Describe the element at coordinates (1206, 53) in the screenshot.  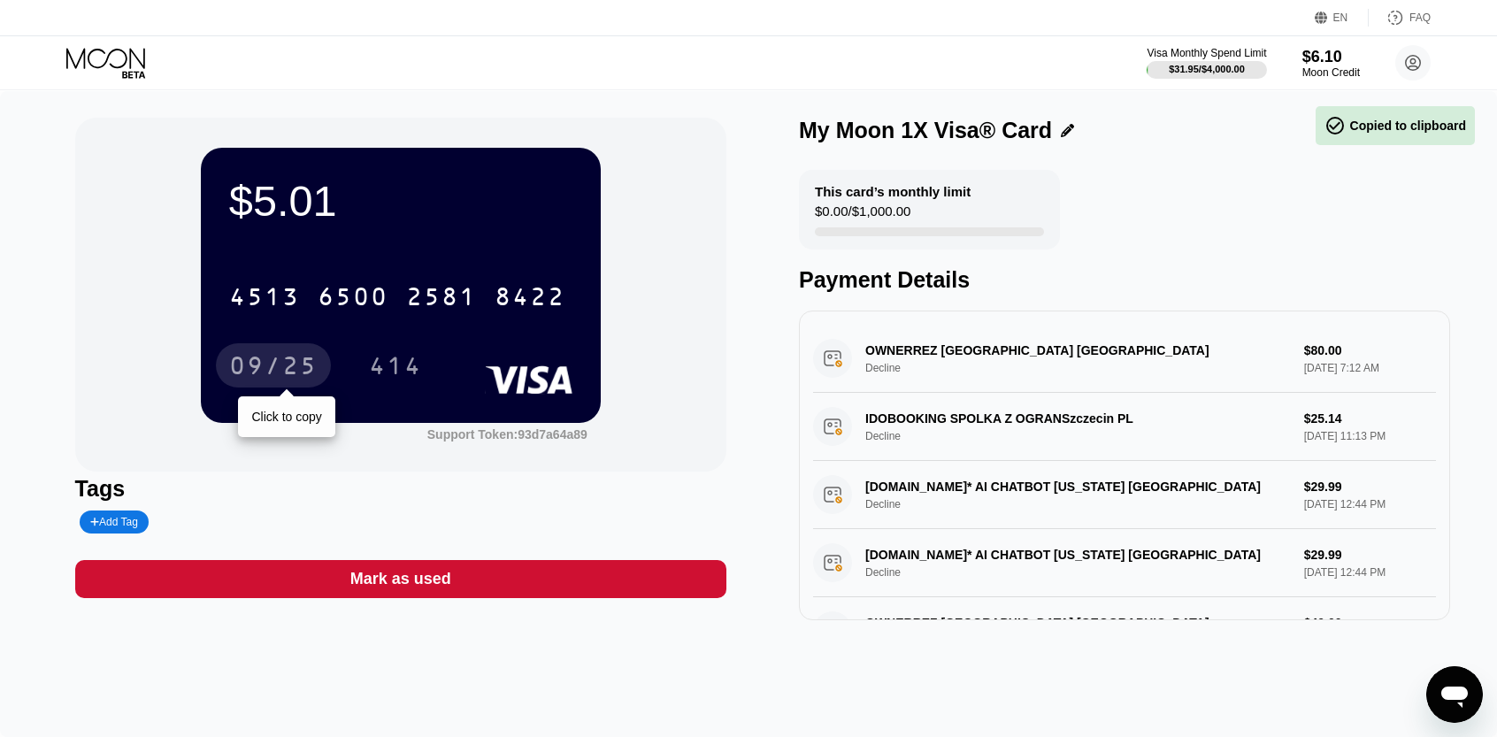
I see `div: Visa Monthly Spend Limit` at that location.